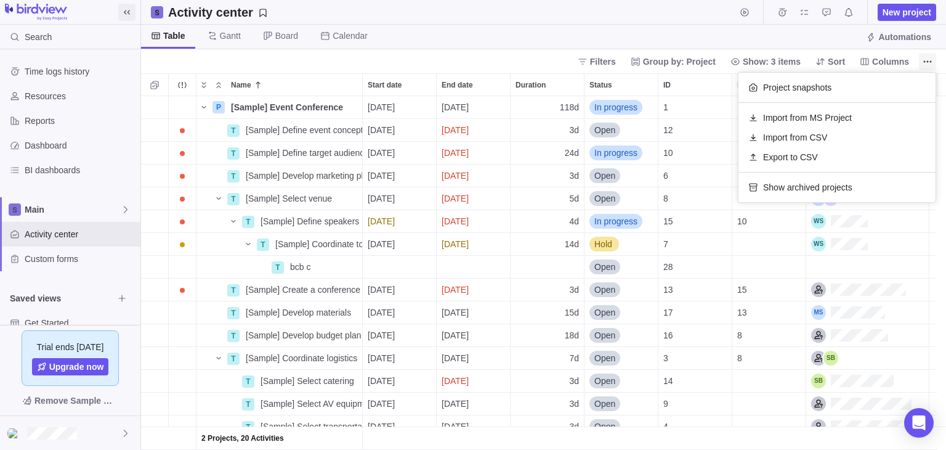 The width and height of the screenshot is (946, 450). Describe the element at coordinates (790, 157) in the screenshot. I see `span: Export to CSV` at that location.